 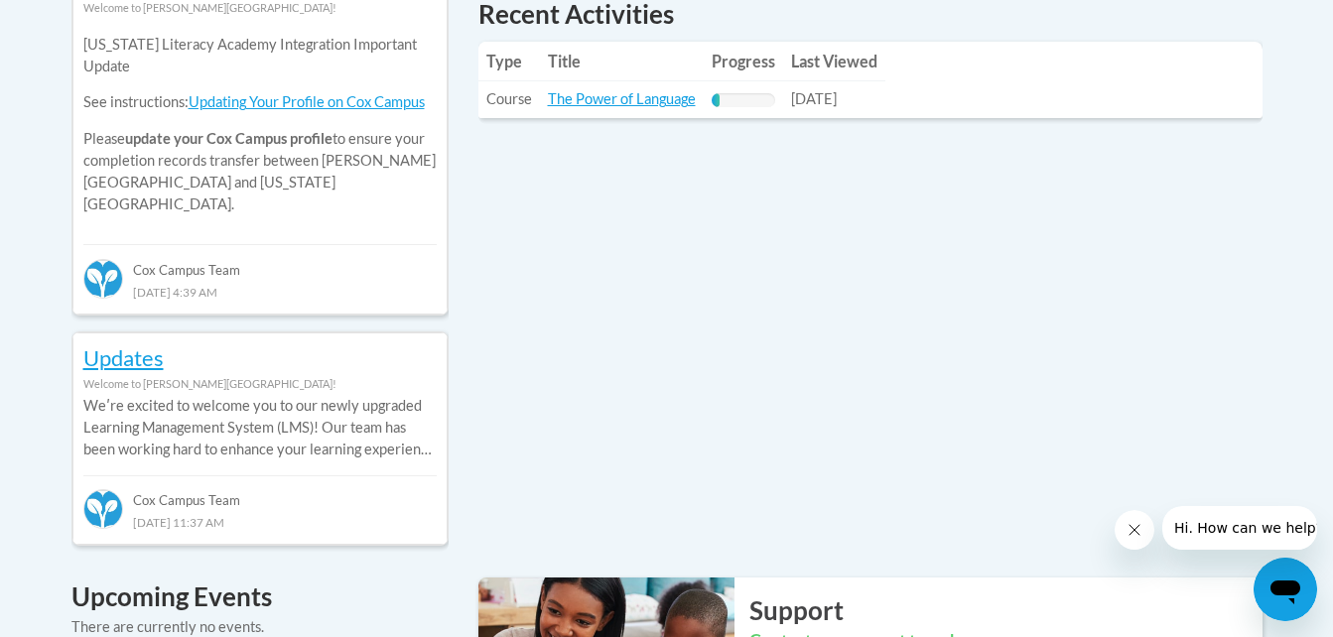 What do you see at coordinates (743, 62) in the screenshot?
I see `th: Progress` at bounding box center [743, 62].